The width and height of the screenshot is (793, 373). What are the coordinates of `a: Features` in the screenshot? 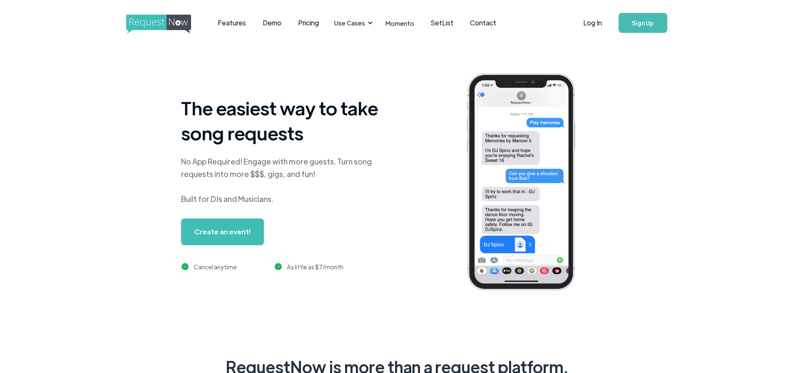 It's located at (232, 23).